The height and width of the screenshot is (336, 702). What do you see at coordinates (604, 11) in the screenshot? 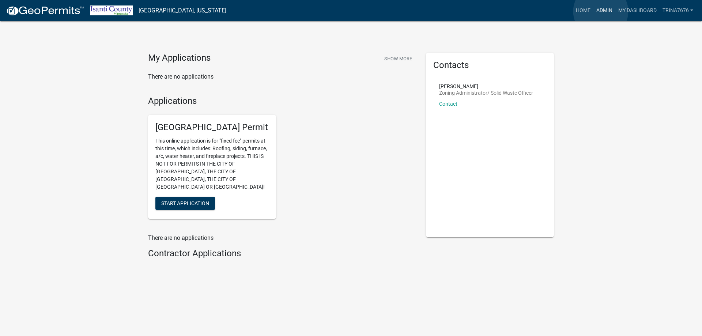
I see `a: Admin` at bounding box center [604, 11].